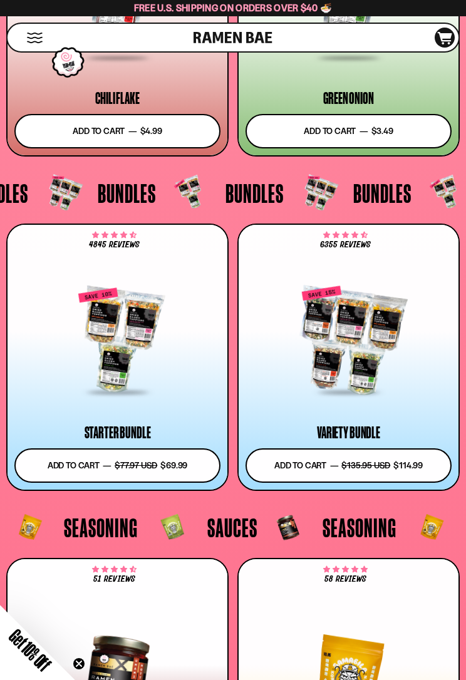 This screenshot has height=680, width=466. Describe the element at coordinates (114, 579) in the screenshot. I see `span: 51 reviews` at that location.